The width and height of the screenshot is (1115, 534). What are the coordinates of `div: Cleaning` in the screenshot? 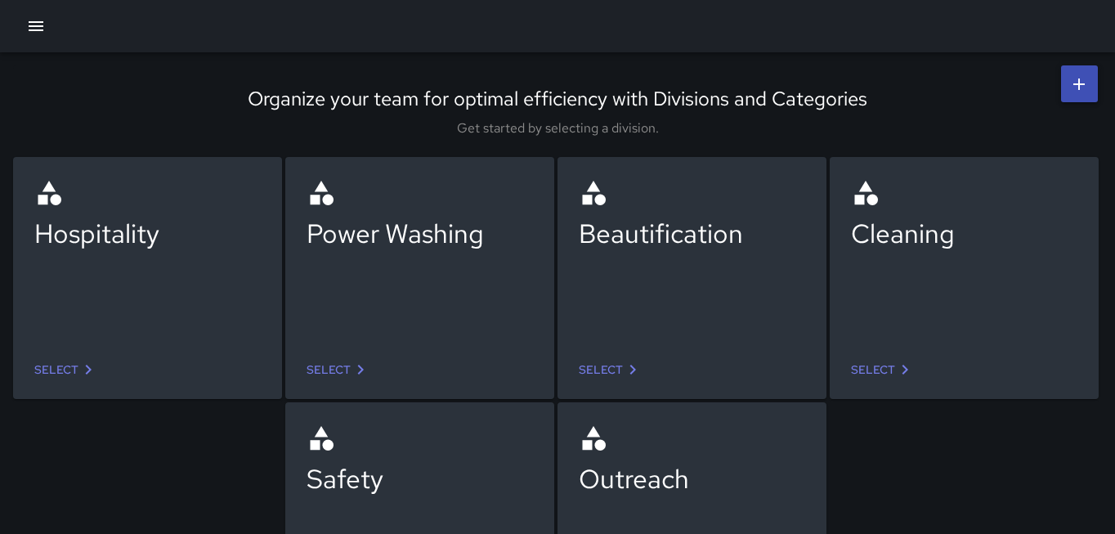 It's located at (964, 233).